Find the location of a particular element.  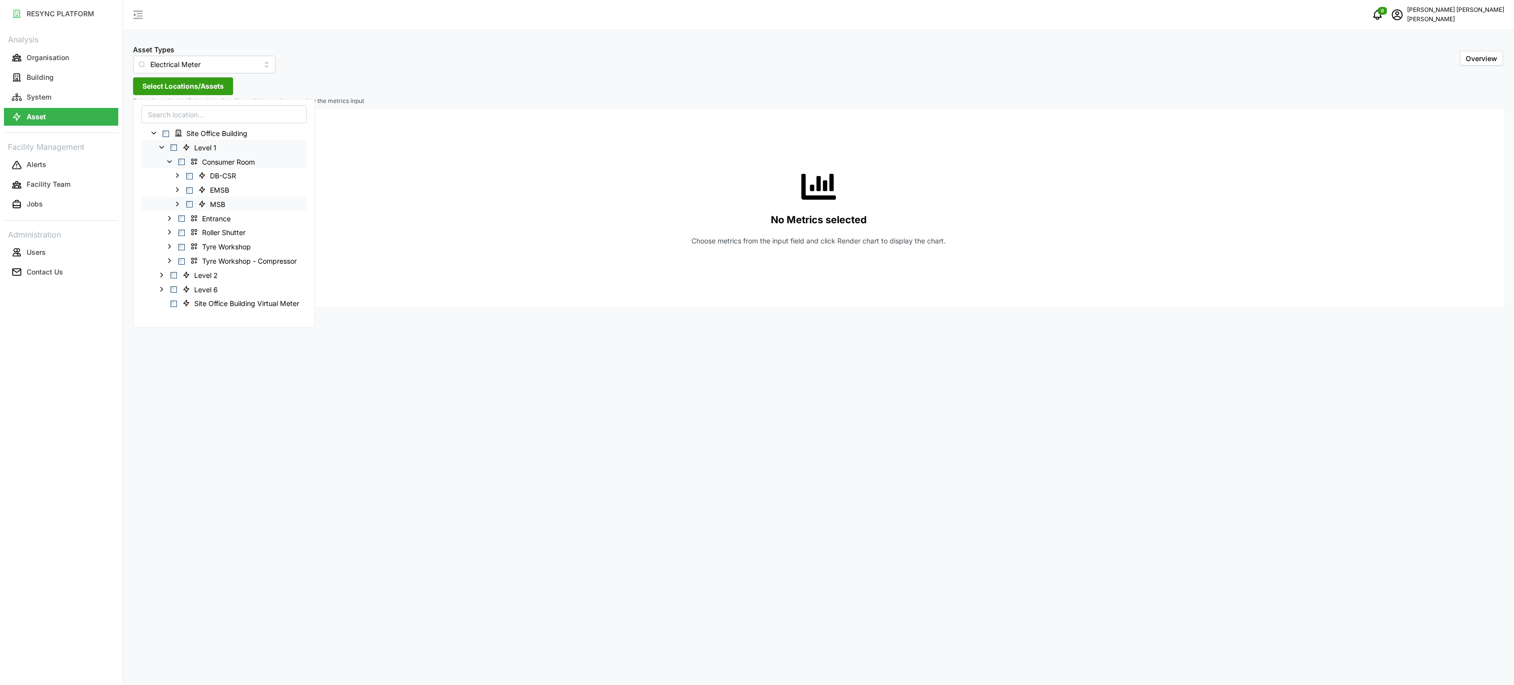

p: Users is located at coordinates (36, 252).